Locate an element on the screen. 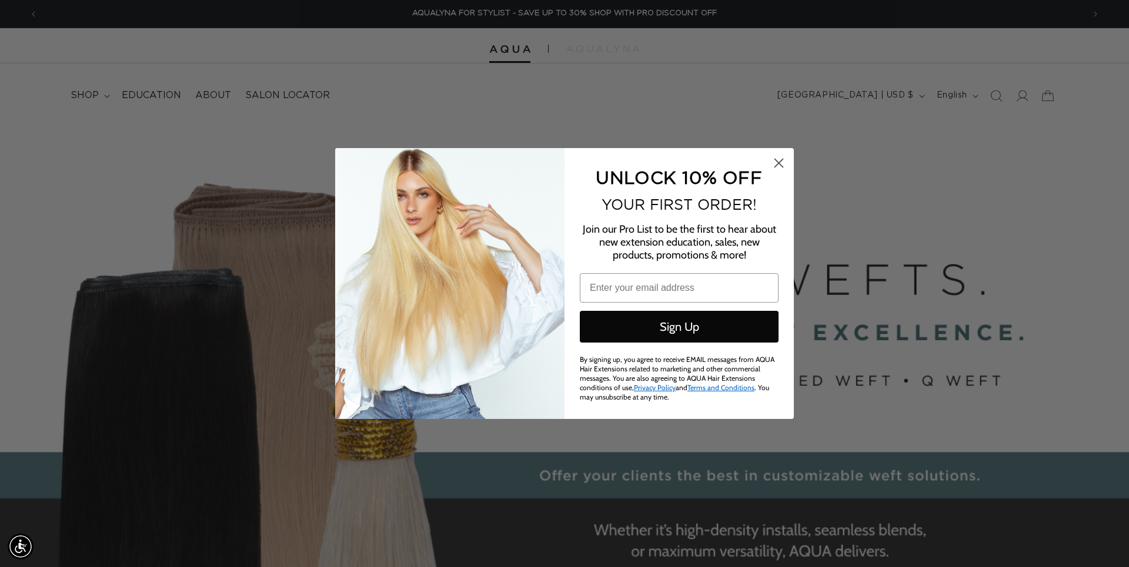 This screenshot has height=567, width=1129. div: Accessibility Menu is located at coordinates (21, 547).